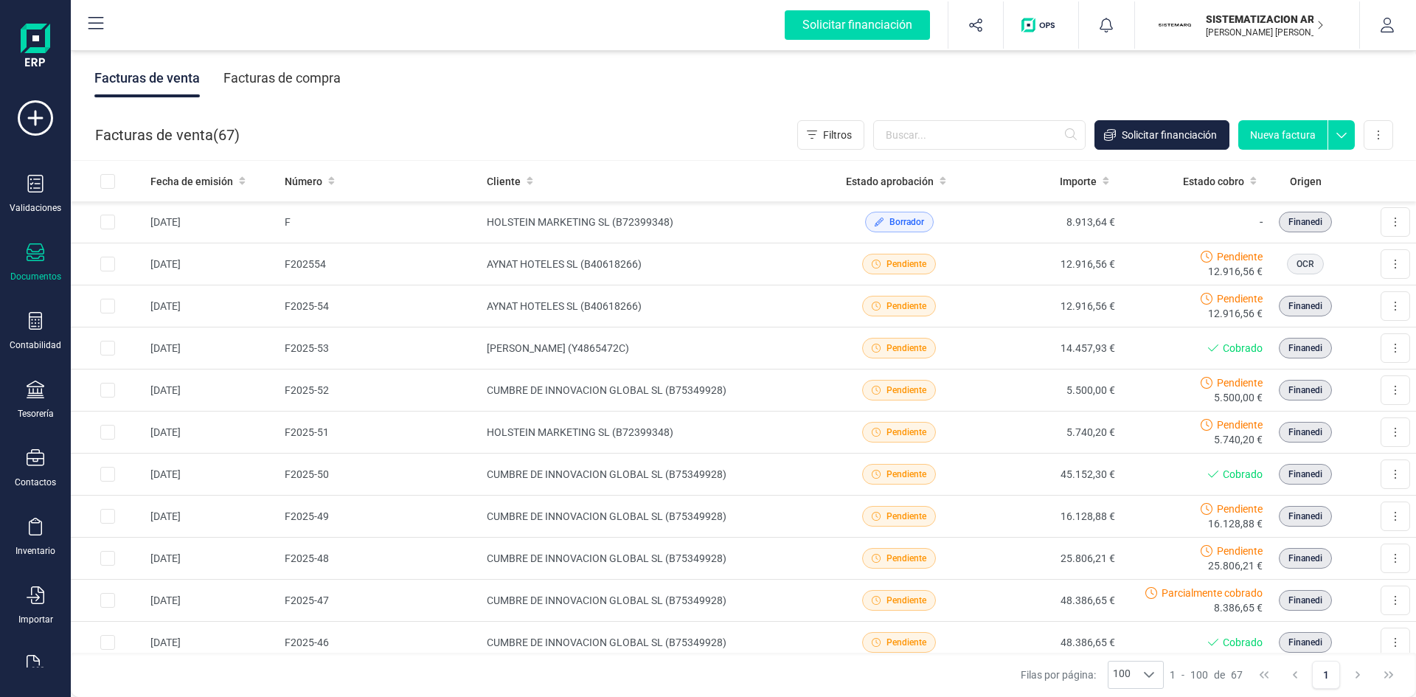 The image size is (1416, 697). Describe the element at coordinates (1264, 675) in the screenshot. I see `button: First Page` at that location.